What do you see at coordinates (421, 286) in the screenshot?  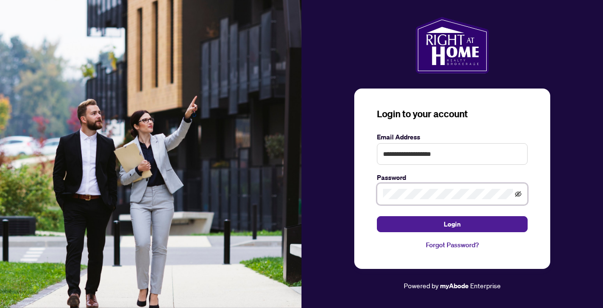 I see `span: Powered by` at bounding box center [421, 286].